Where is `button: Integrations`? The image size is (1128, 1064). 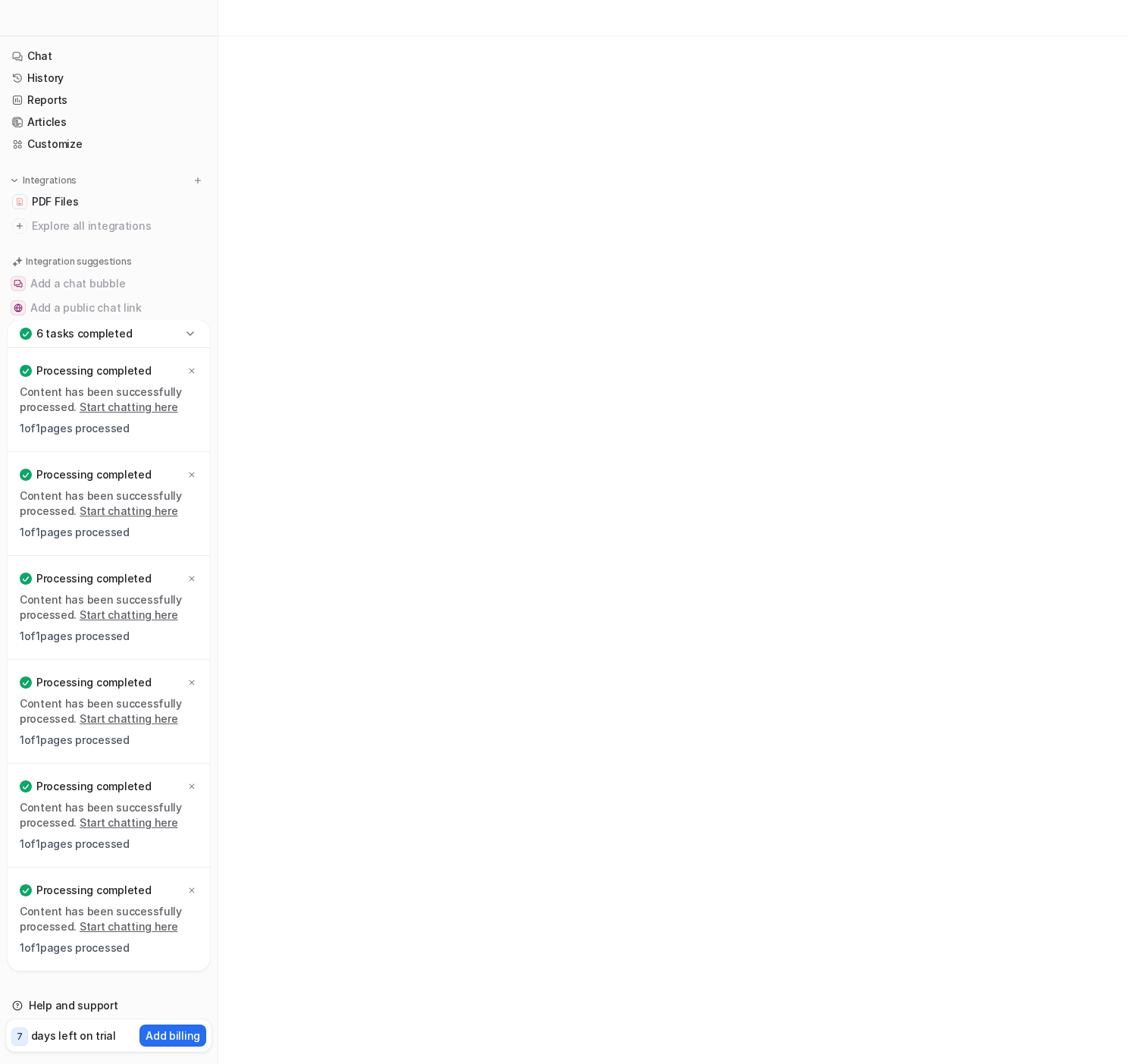 button: Integrations is located at coordinates (43, 180).